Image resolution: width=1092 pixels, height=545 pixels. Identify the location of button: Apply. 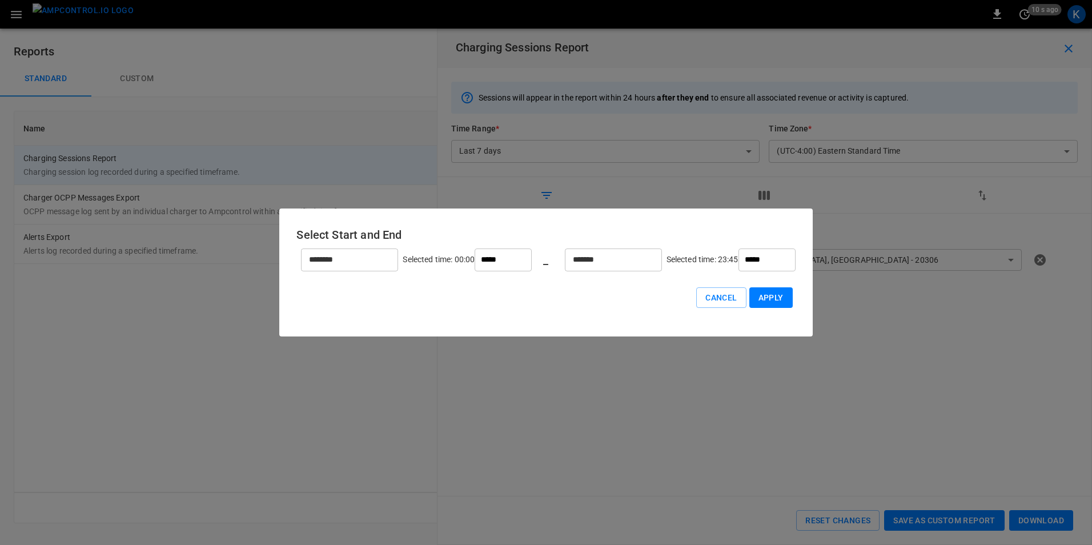
(771, 297).